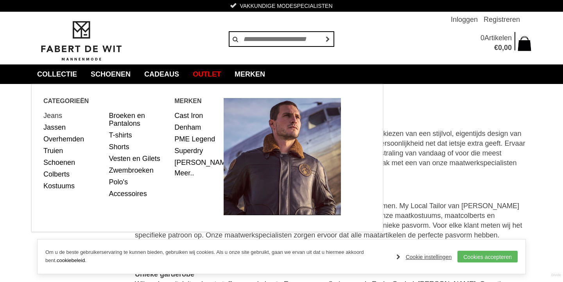 Image resolution: width=563 pixels, height=282 pixels. Describe the element at coordinates (139, 120) in the screenshot. I see `a: Broeken en Pantalons` at that location.